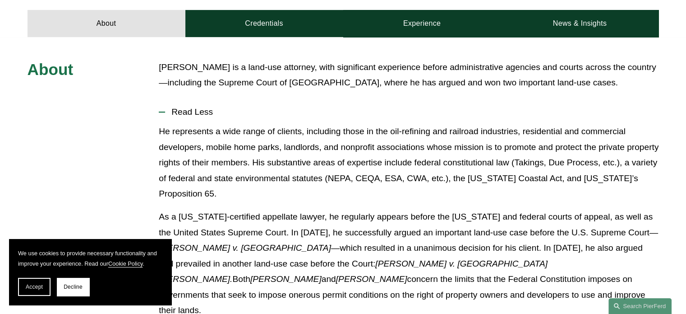 The height and width of the screenshot is (314, 686). Describe the element at coordinates (409, 112) in the screenshot. I see `button: Read Less` at that location.